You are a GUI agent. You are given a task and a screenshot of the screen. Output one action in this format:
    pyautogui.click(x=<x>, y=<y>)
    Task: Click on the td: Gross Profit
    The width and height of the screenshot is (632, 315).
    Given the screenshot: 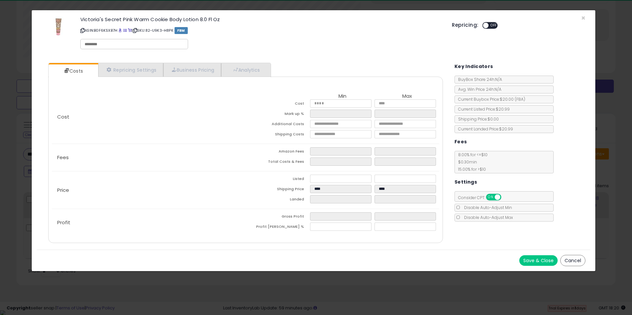 What is the action you would take?
    pyautogui.click(x=277, y=217)
    